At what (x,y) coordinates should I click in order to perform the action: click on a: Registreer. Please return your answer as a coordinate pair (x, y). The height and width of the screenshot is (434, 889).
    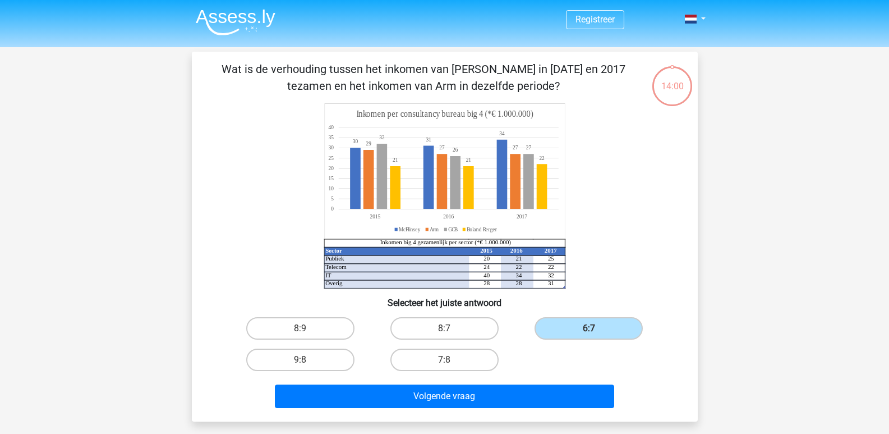
    Looking at the image, I should click on (595, 19).